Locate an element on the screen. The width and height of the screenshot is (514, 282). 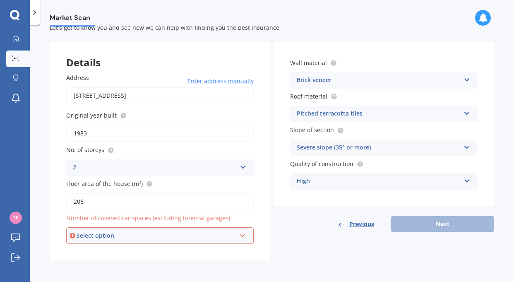
span: Let's get to know you and see how we can help with finding you the best insurance is located at coordinates (164, 27).